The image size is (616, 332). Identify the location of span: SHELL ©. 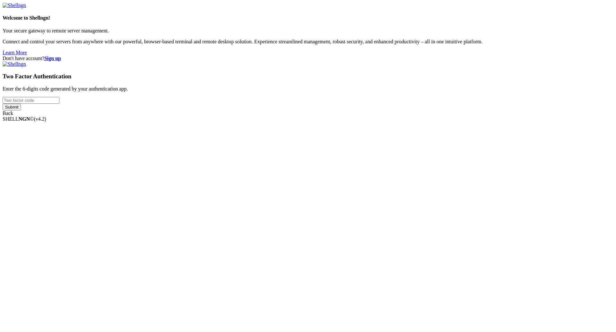
(24, 119).